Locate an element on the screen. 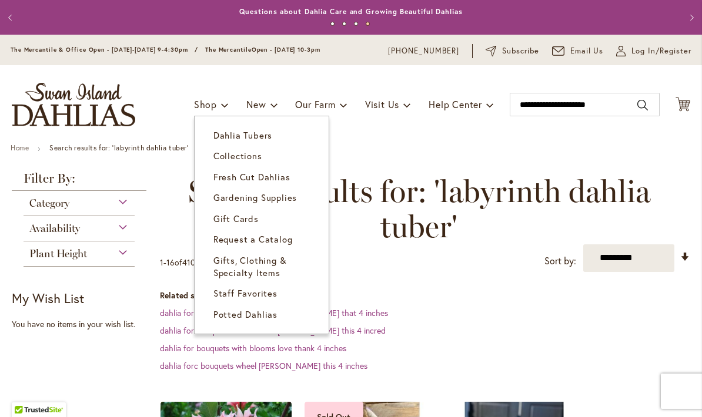 The image size is (702, 417). strong: Filter By: is located at coordinates (79, 182).